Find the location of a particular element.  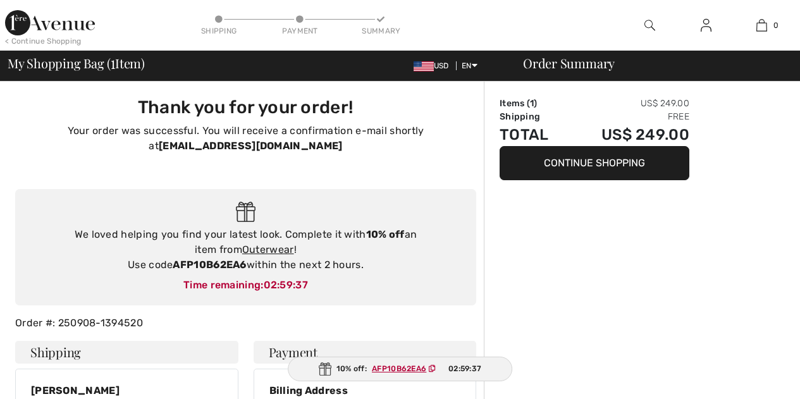

span: My Shopping Bag ( Item) is located at coordinates (76, 63).